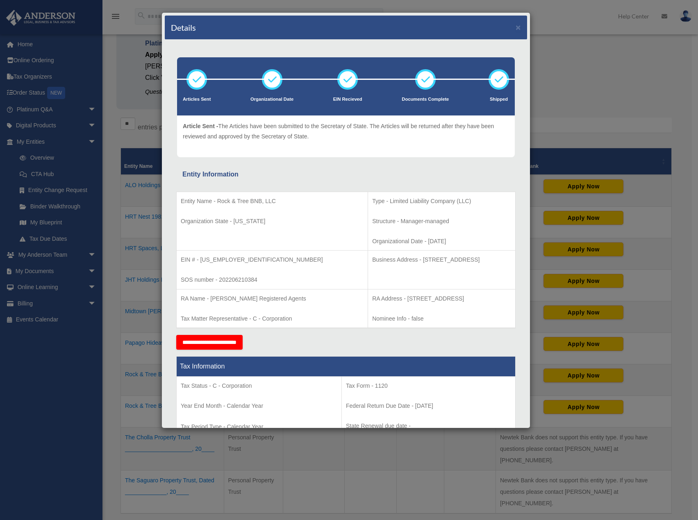  What do you see at coordinates (499, 100) in the screenshot?
I see `p: Shipped` at bounding box center [499, 100].